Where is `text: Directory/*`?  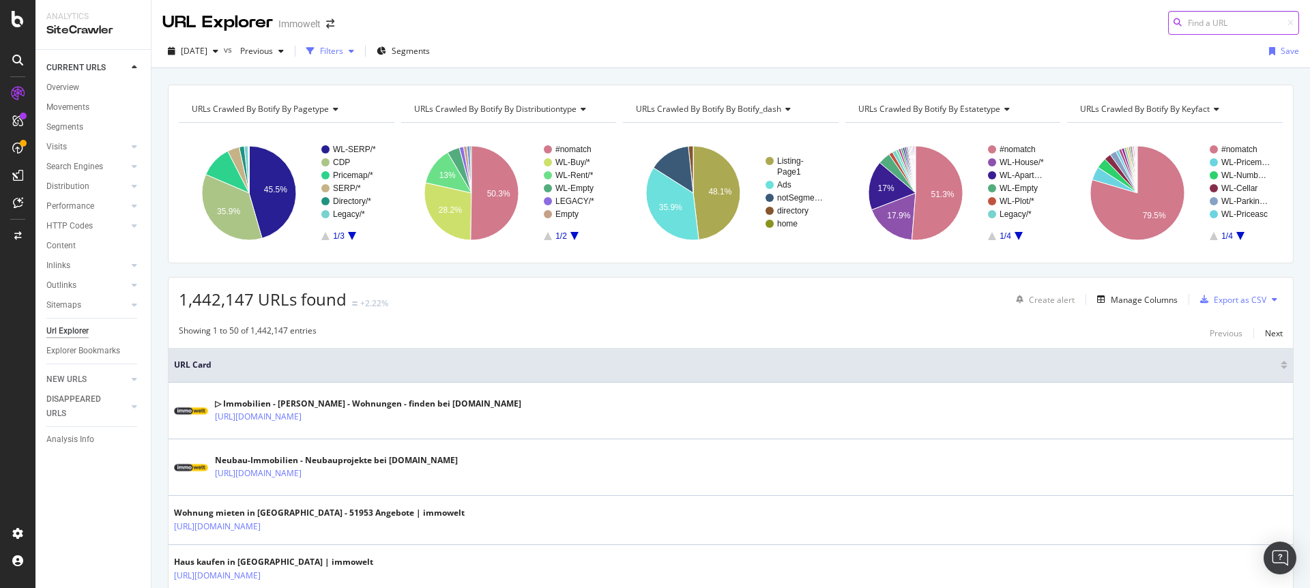
text: Directory/* is located at coordinates (352, 201).